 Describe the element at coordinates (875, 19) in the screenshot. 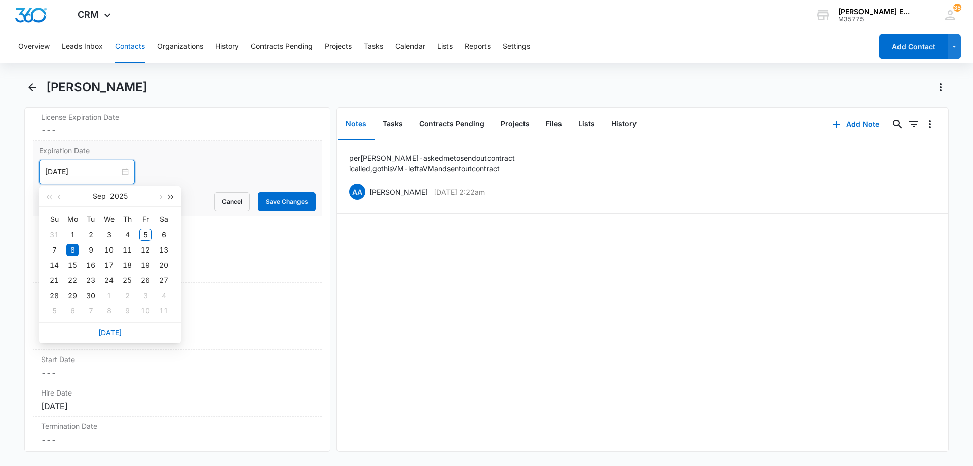

I see `div: account id` at that location.